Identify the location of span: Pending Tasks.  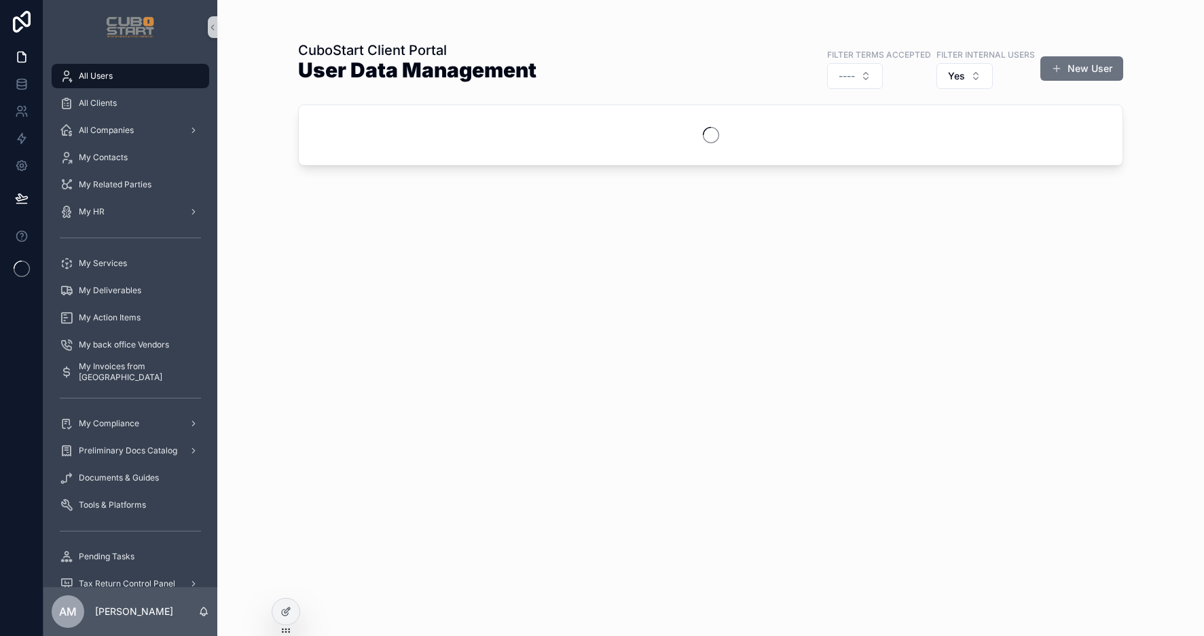
(107, 557).